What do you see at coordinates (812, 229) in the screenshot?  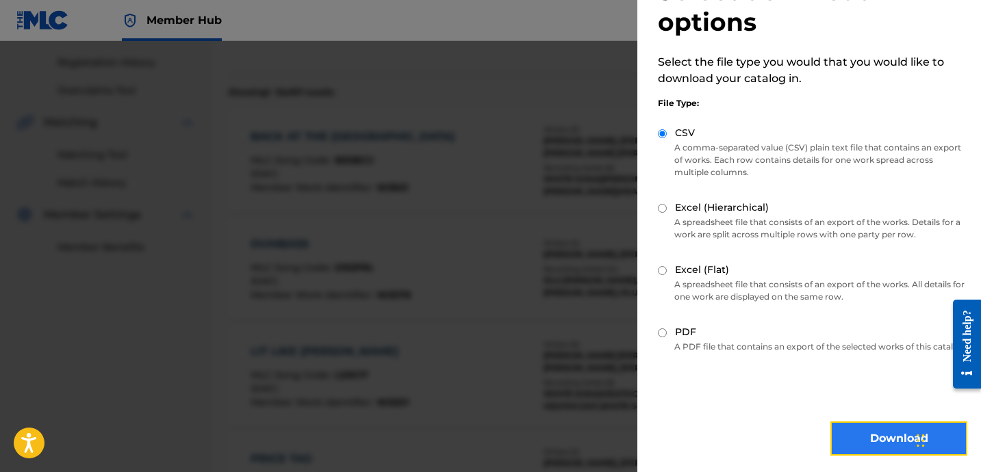 I see `p: A spreadsheet file that consists of an export of the works. Details for a work are split across m...` at bounding box center [812, 229].